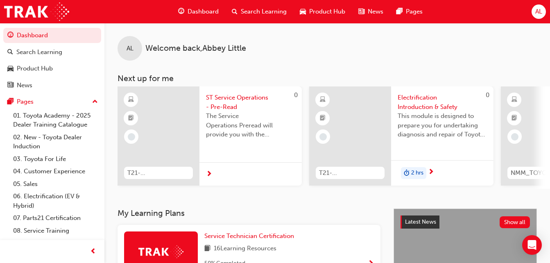  Describe the element at coordinates (417, 173) in the screenshot. I see `span: 2 hrs` at that location.